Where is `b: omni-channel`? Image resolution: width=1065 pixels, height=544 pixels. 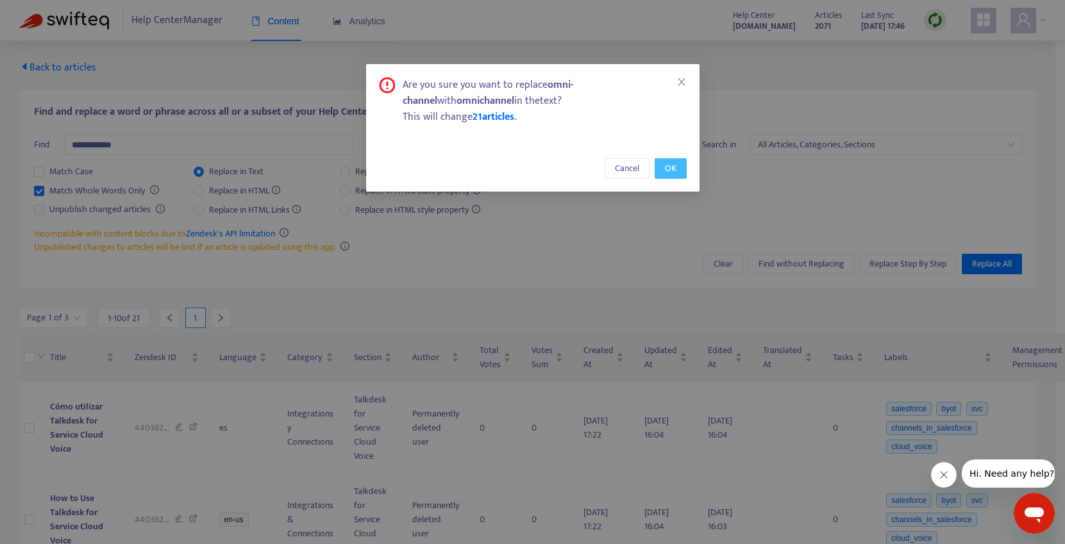
b: omni-channel is located at coordinates (488, 93).